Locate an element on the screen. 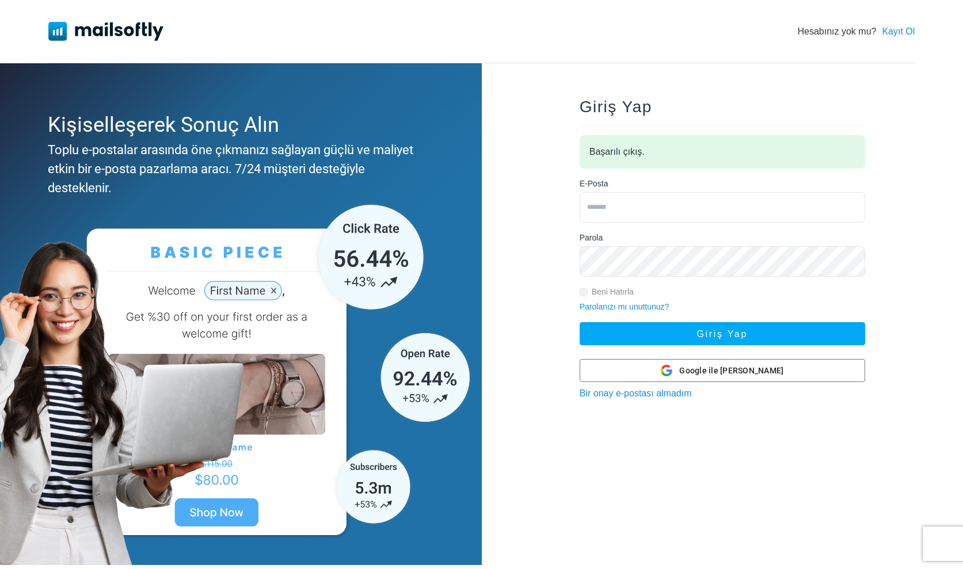 Image resolution: width=963 pixels, height=569 pixels. div: Toplu e-postalar arasında öne çıkmanızı sağlayan güçlü ve maliyet etkin bir e-posta pazarlama ara... is located at coordinates (238, 169).